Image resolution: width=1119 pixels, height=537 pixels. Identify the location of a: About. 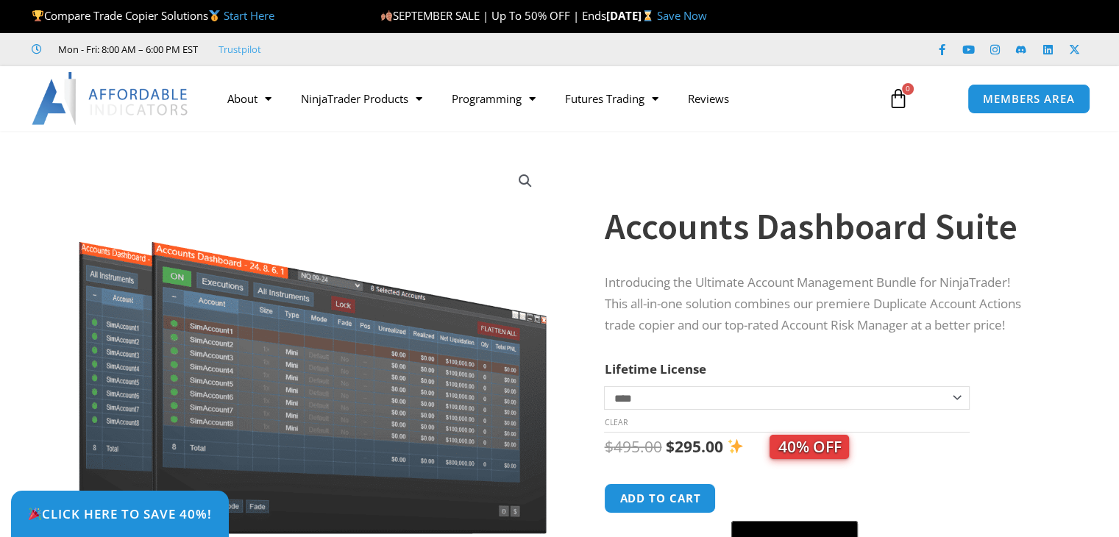
(249, 99).